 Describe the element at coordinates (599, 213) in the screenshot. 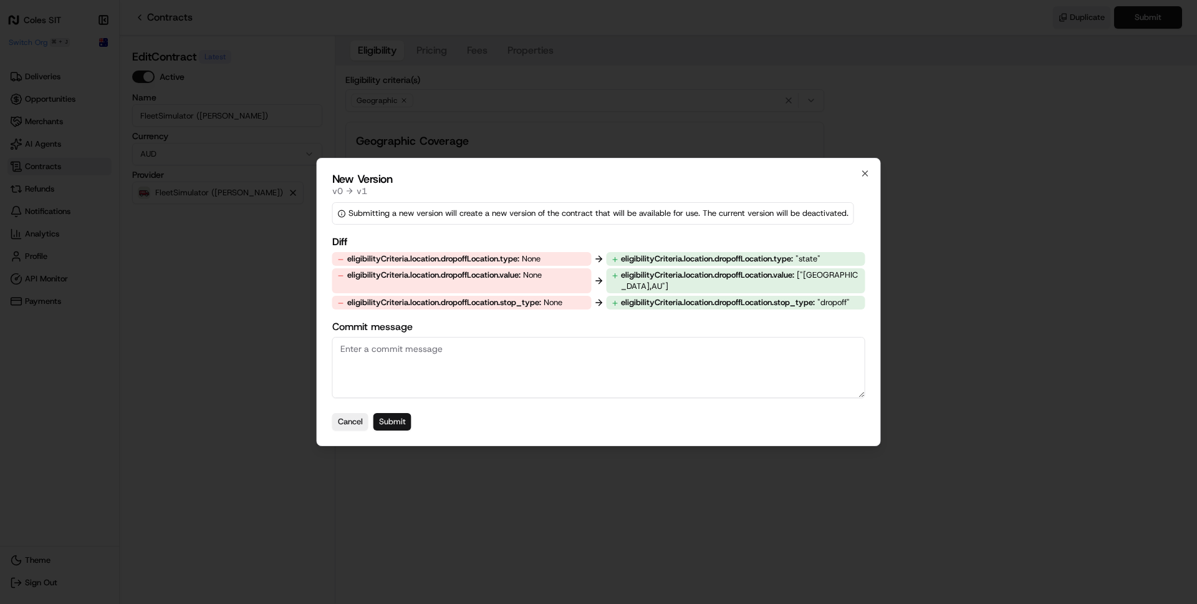

I see `p: Submitting a new version will create a new version of the contract that will be available for use...` at that location.